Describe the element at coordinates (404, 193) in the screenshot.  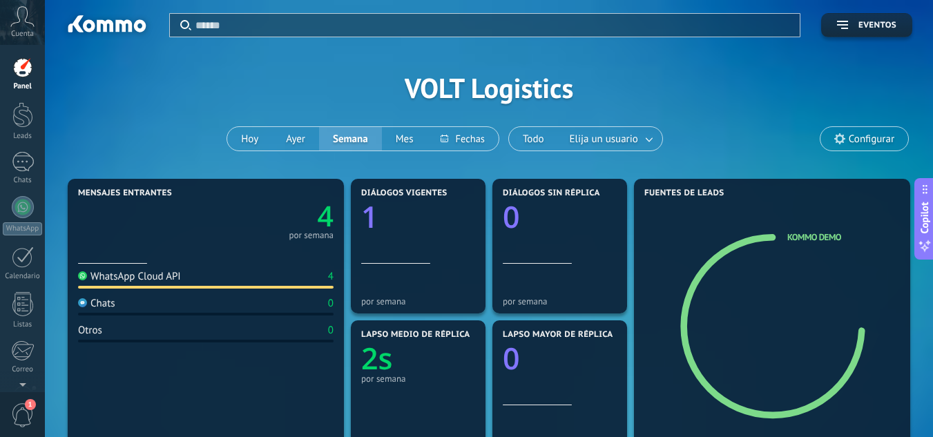
I see `span: Diálogos vigentes` at that location.